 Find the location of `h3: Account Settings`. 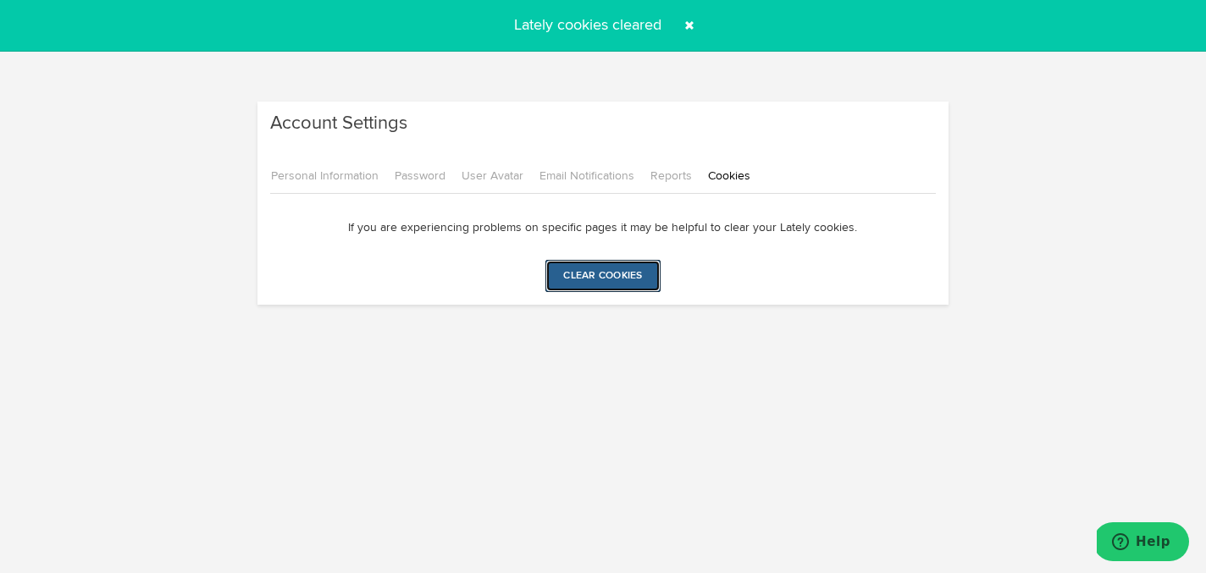

h3: Account Settings is located at coordinates (603, 124).